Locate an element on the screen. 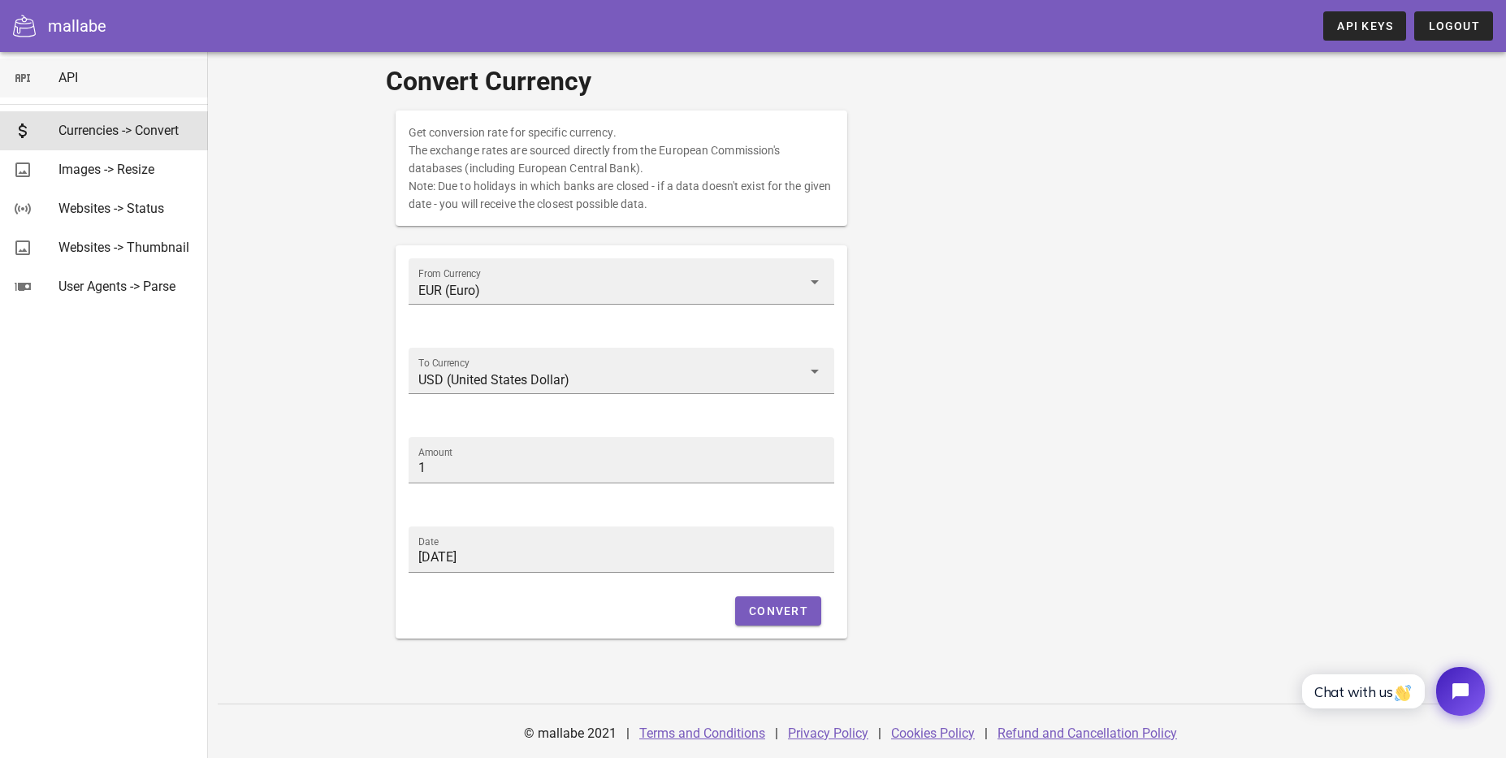  div: User Agents -> Parse is located at coordinates (127, 286).